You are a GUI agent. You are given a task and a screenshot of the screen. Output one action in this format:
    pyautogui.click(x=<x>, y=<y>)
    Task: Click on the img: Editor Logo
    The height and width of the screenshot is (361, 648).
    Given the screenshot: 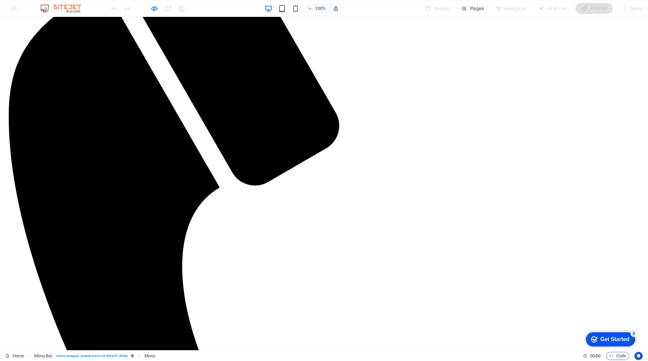 What is the action you would take?
    pyautogui.click(x=64, y=8)
    